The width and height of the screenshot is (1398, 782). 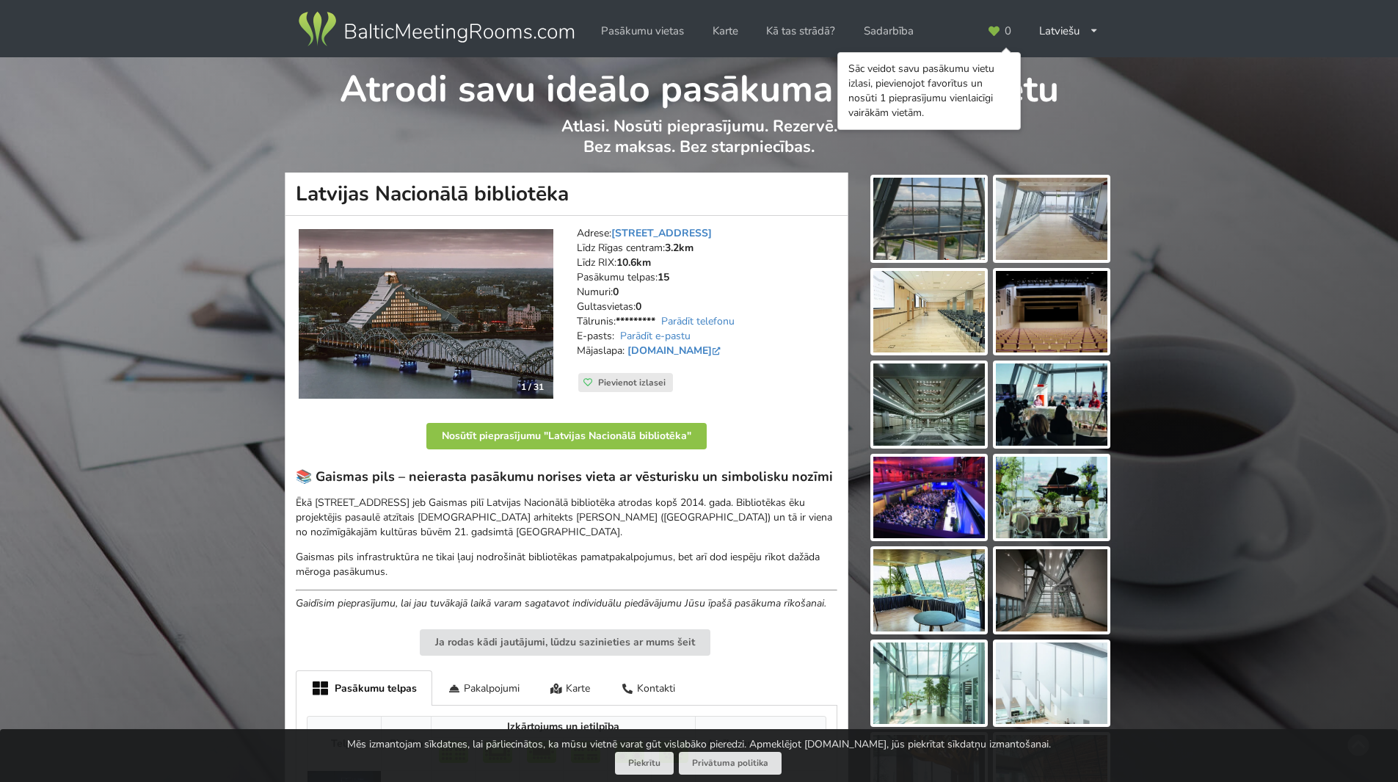 I want to click on button: Ja rodas kādi jautājumi, lūdzu sazinieties ar mums šeit, so click(x=565, y=642).